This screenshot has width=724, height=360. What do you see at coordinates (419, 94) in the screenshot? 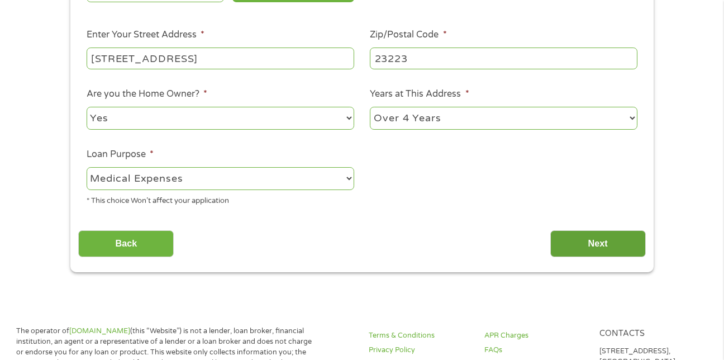
I see `label: Years at This Address` at bounding box center [419, 94].